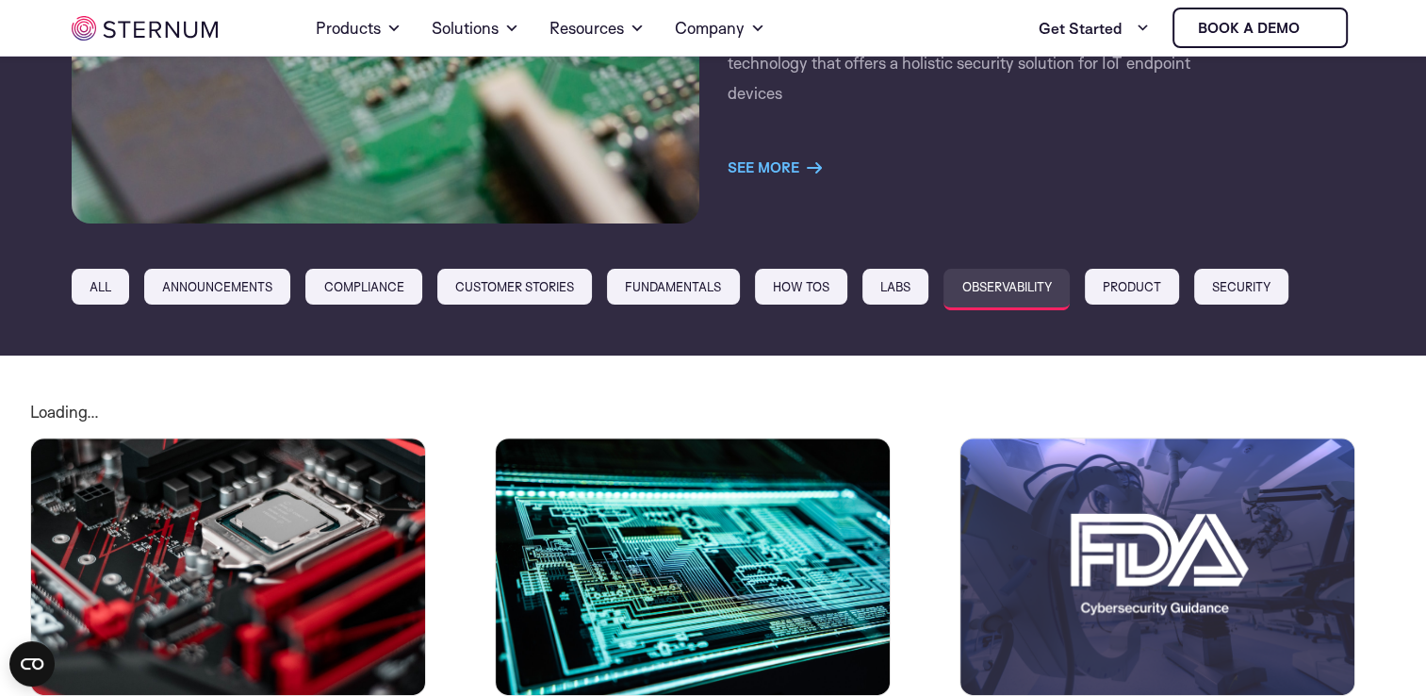 The image size is (1426, 696). What do you see at coordinates (475, 28) in the screenshot?
I see `a: Solutions` at bounding box center [475, 28].